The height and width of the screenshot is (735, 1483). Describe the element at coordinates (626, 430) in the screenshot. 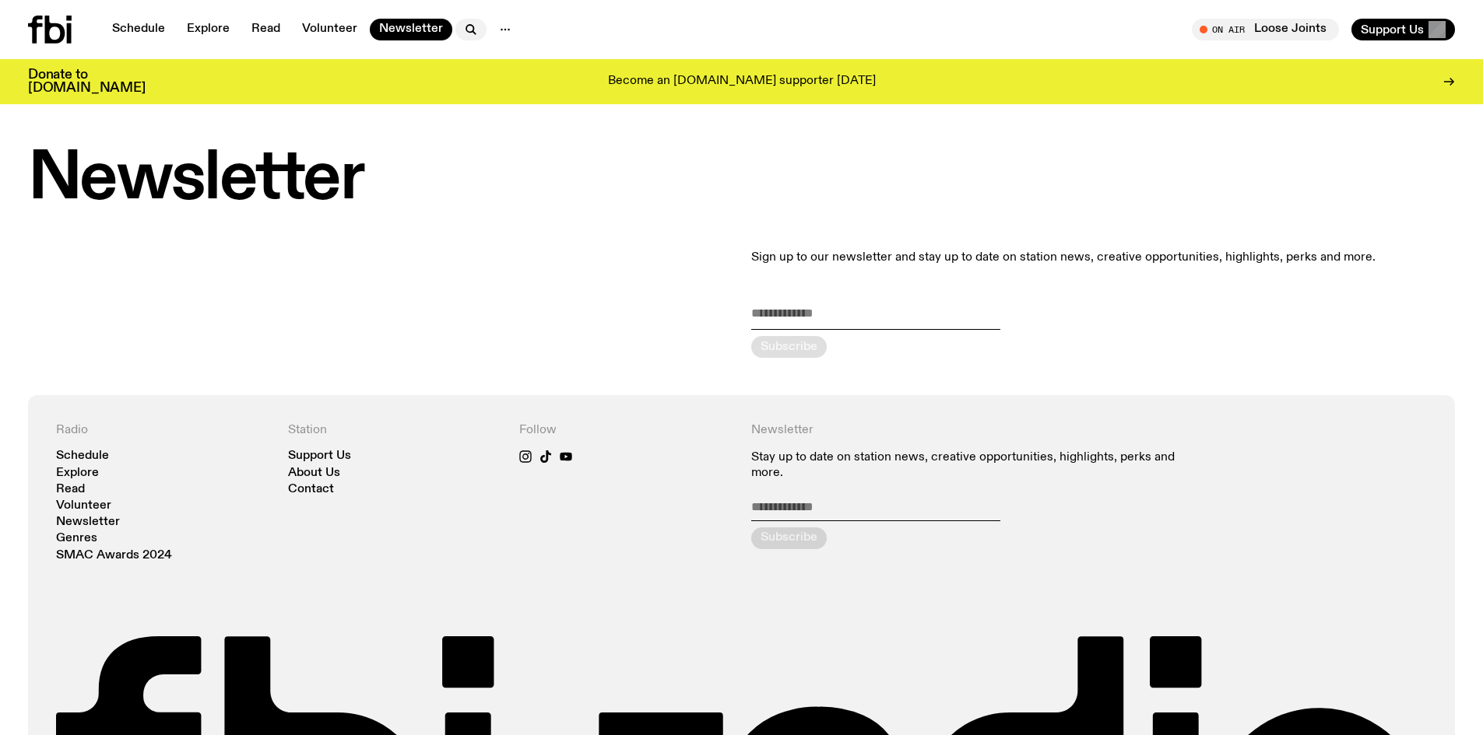

I see `h4: Follow` at that location.